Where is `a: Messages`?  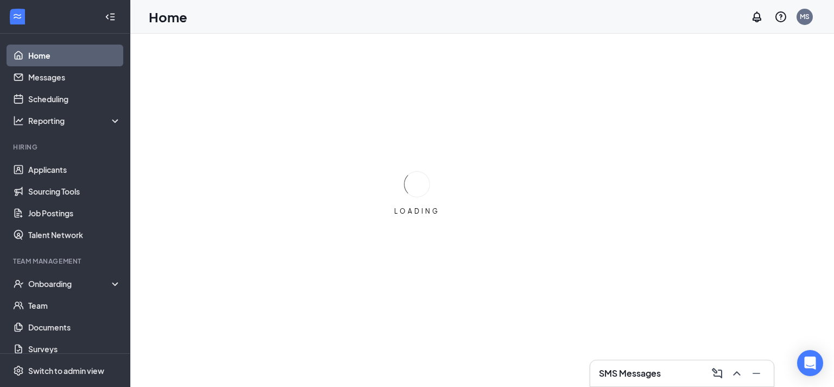 a: Messages is located at coordinates (74, 77).